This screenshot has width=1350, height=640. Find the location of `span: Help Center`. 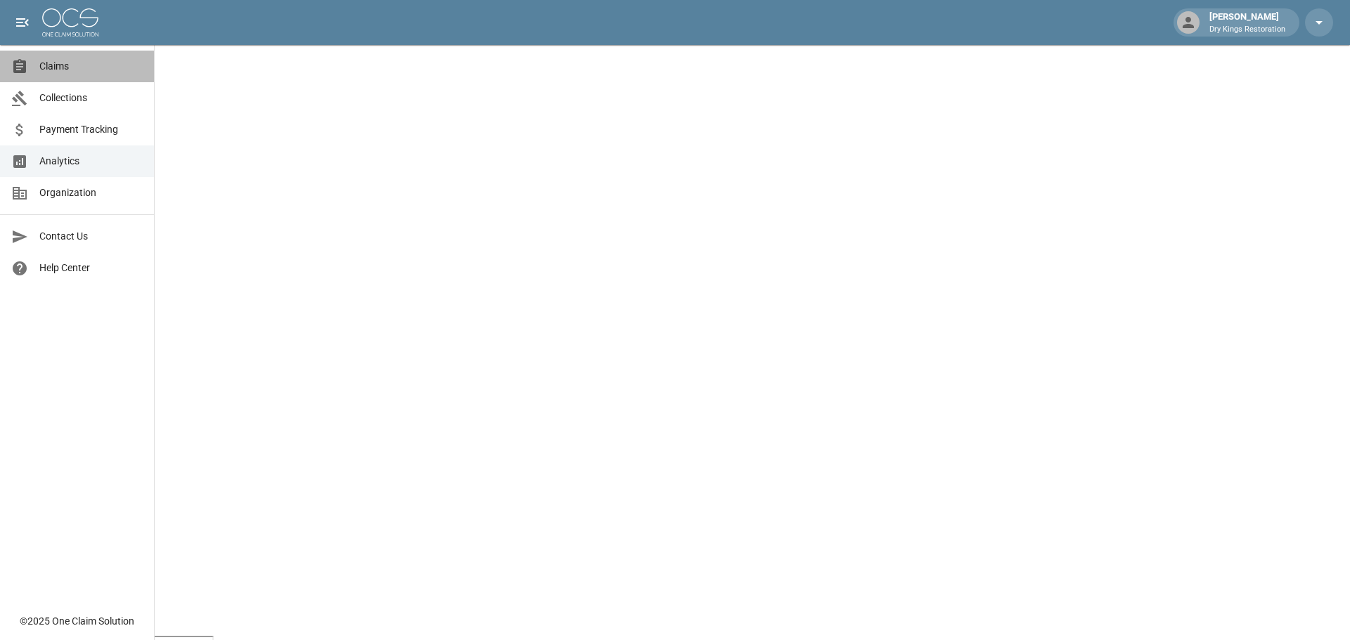

span: Help Center is located at coordinates (91, 268).